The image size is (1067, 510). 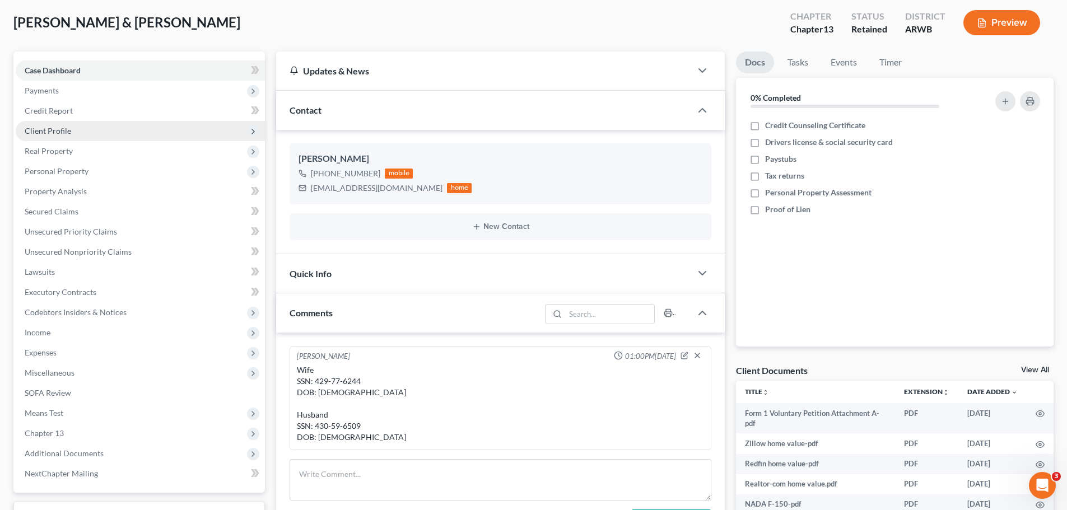 I want to click on span: Unsecured Nonpriority Claims, so click(x=78, y=251).